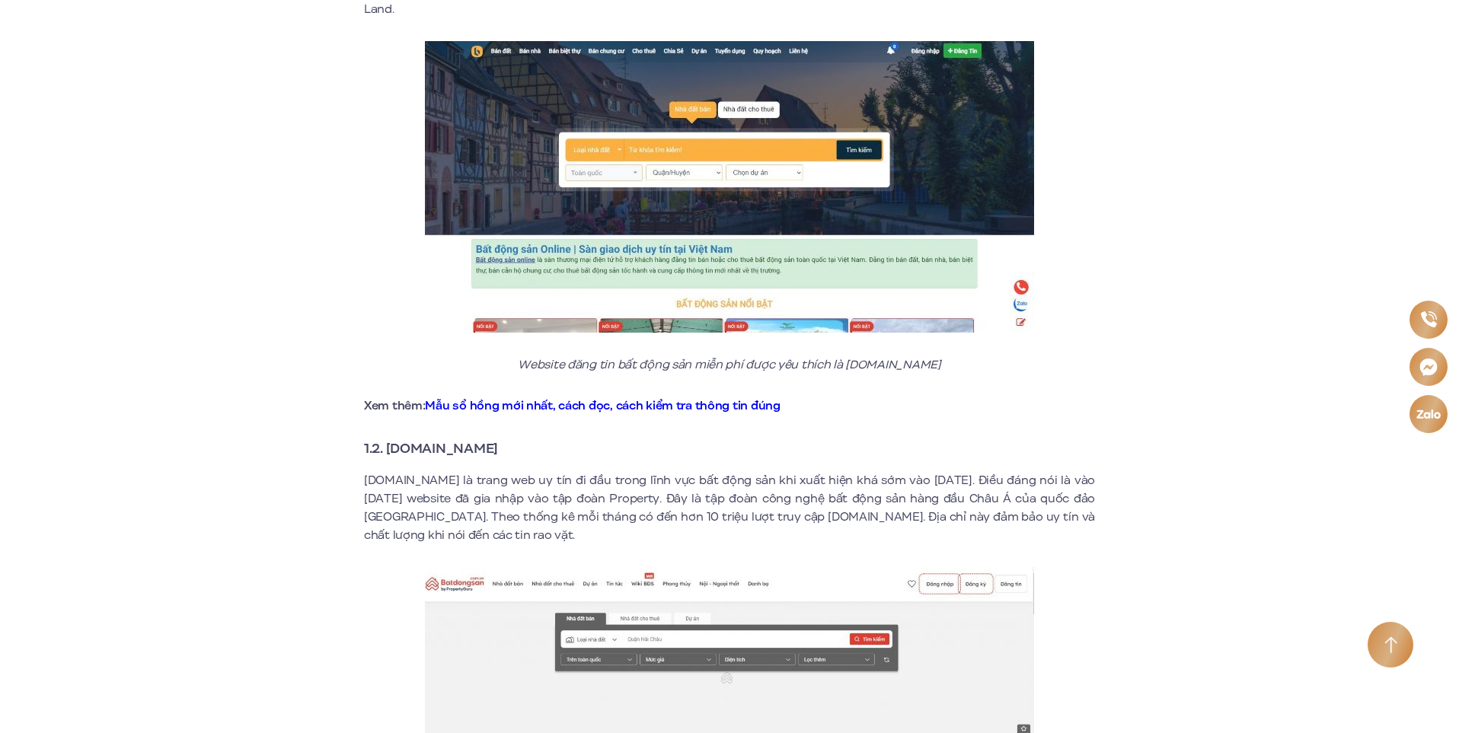 This screenshot has width=1459, height=733. Describe the element at coordinates (572, 406) in the screenshot. I see `strong: Xem thêm:` at that location.